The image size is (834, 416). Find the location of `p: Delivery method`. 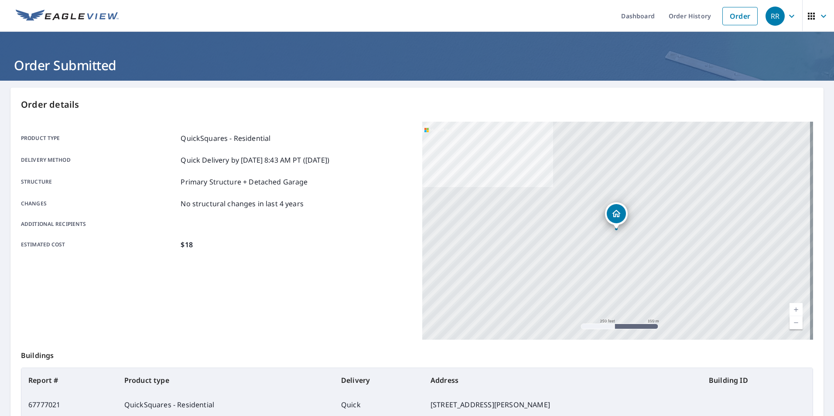

p: Delivery method is located at coordinates (99, 160).